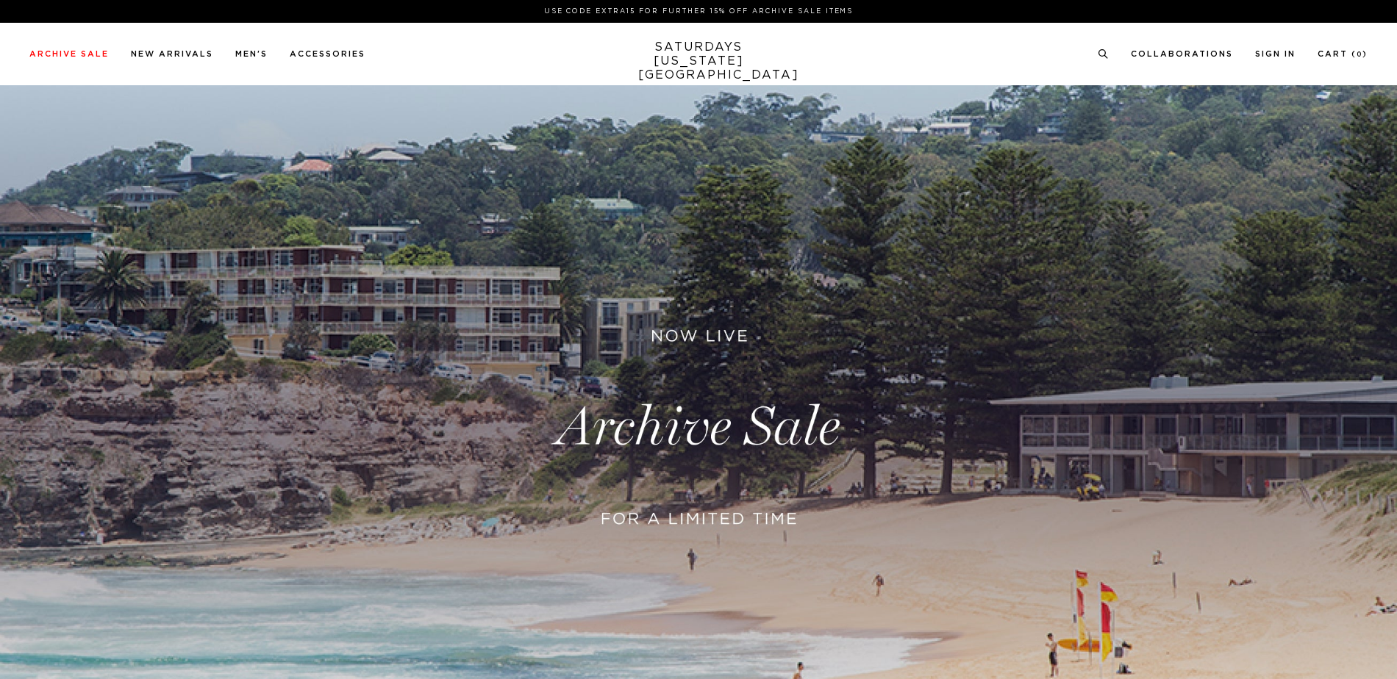 This screenshot has height=679, width=1397. I want to click on a: Archive Sale, so click(69, 54).